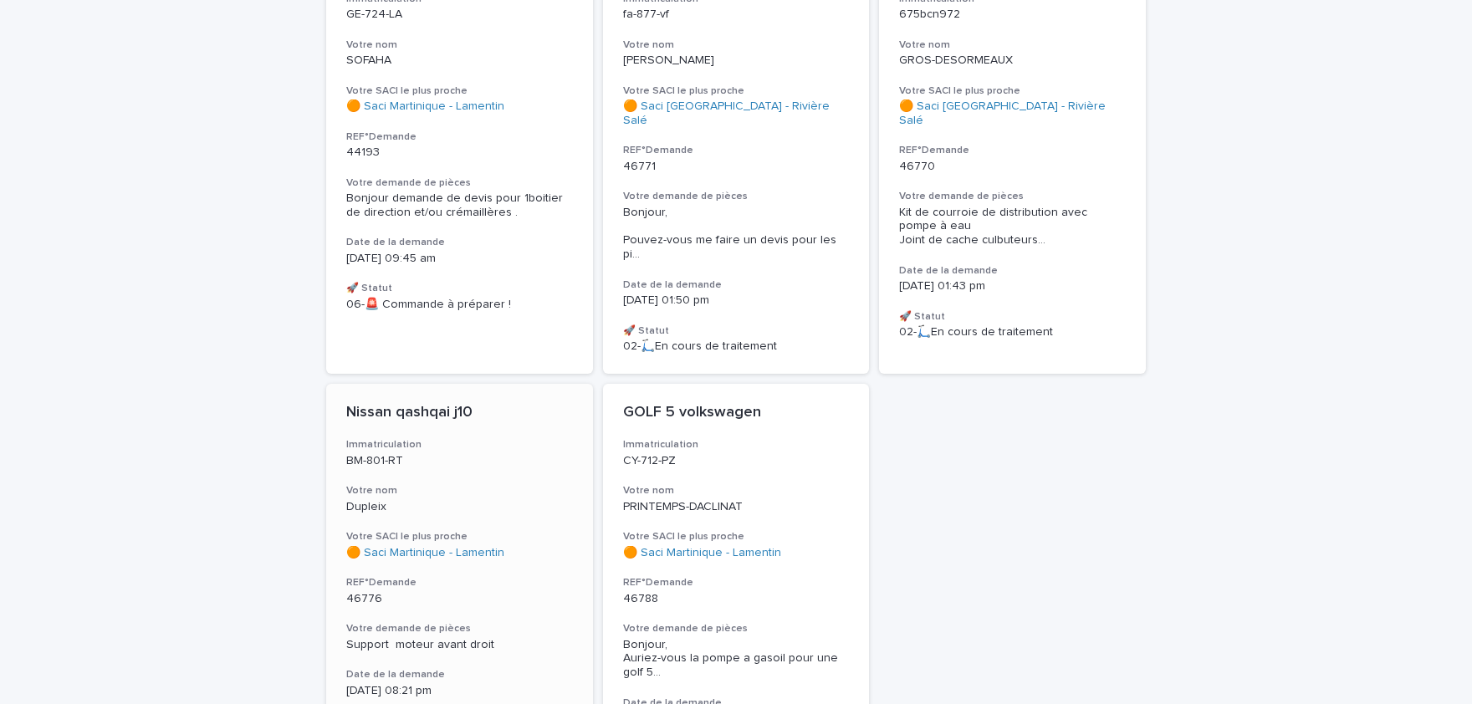 The image size is (1472, 704). Describe the element at coordinates (1012, 14) in the screenshot. I see `p: 675bcn972` at that location.